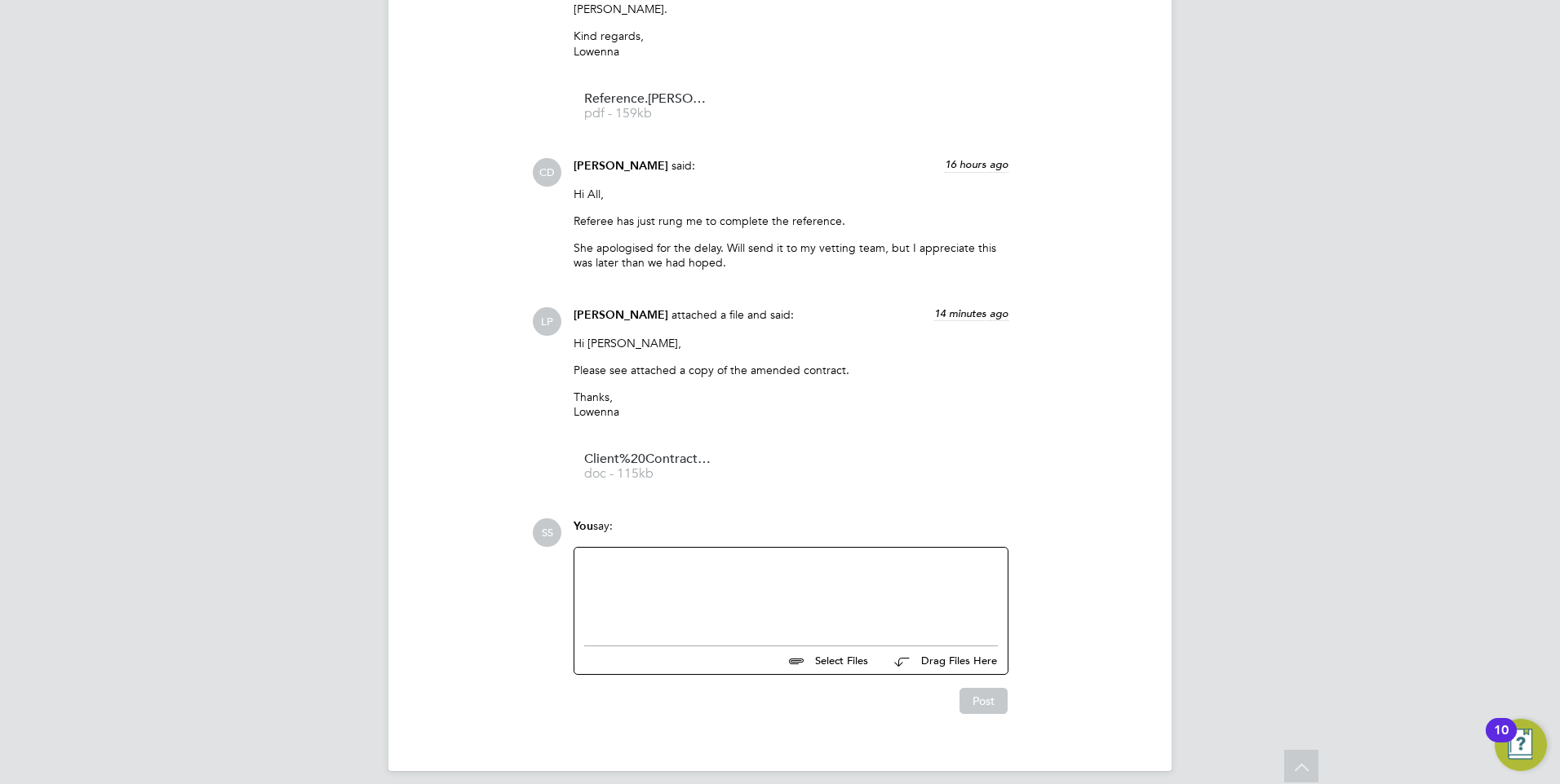  I want to click on div: 10, so click(1501, 741).